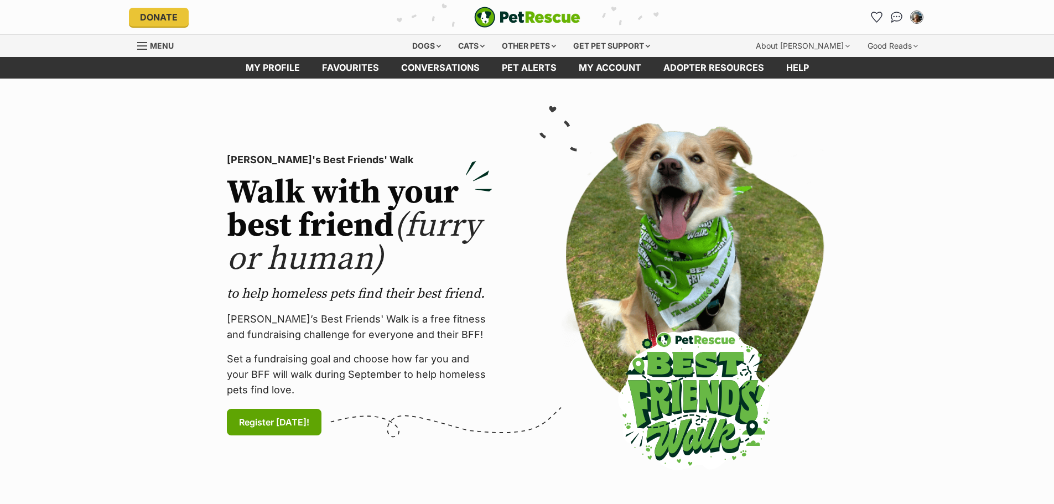 This screenshot has height=504, width=1054. Describe the element at coordinates (714, 67) in the screenshot. I see `a: Adopter resources` at that location.